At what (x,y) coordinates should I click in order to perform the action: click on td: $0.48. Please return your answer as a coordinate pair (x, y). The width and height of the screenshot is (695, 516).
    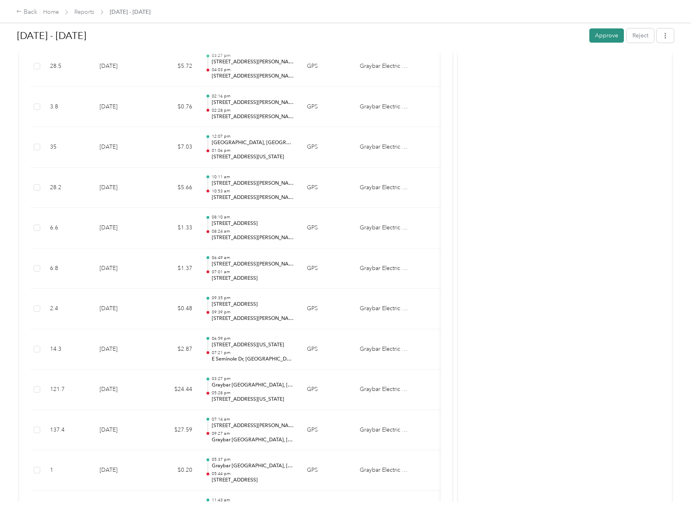
    Looking at the image, I should click on (174, 309).